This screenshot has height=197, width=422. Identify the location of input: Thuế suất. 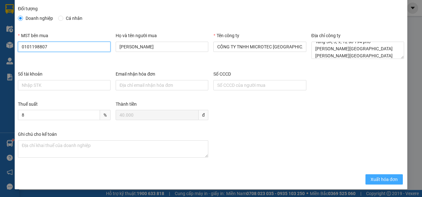
(59, 115).